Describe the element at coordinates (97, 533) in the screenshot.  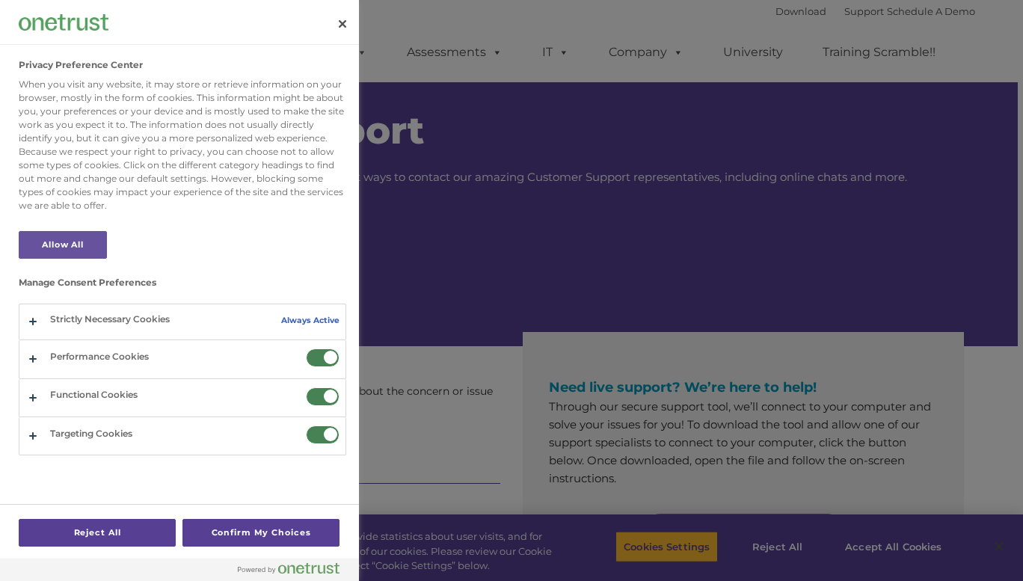
I see `button: Reject All` at that location.